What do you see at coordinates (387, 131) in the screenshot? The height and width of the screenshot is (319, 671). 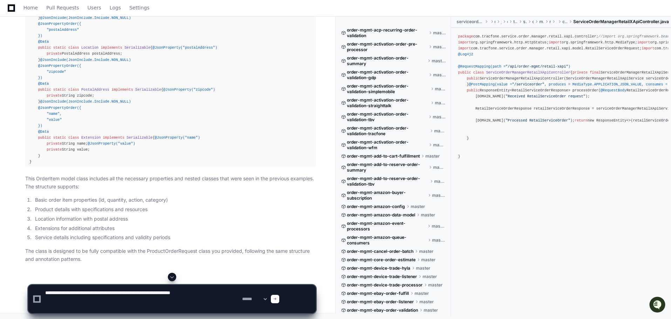 I see `span: order-mgmt-activation-order-validation-tracfone` at bounding box center [387, 131].